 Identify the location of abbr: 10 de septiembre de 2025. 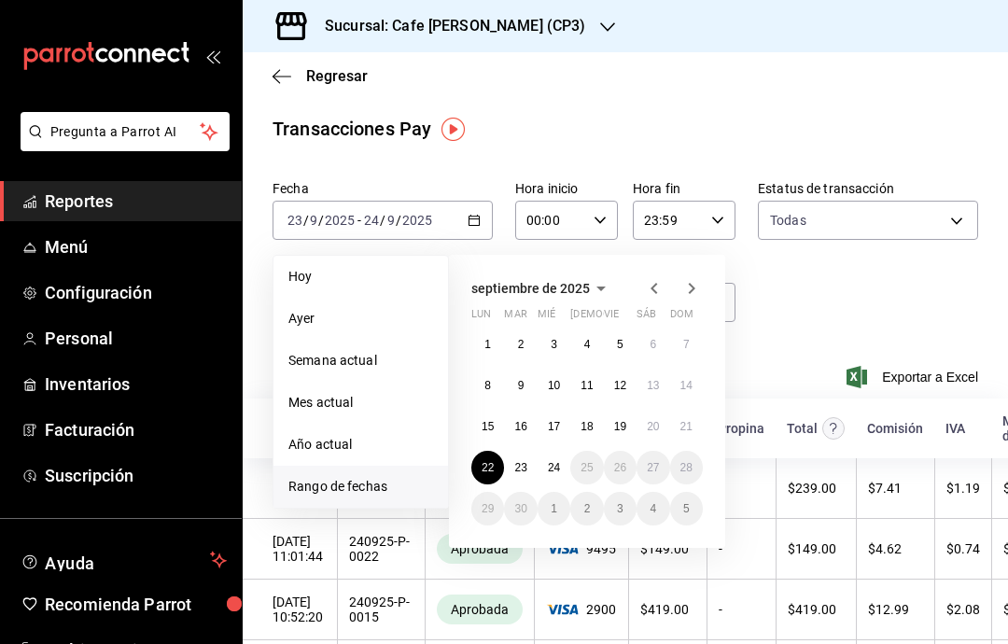
(553, 385).